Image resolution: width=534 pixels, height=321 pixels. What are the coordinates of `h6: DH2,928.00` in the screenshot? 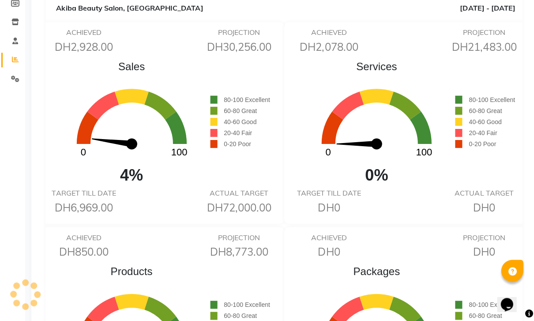 It's located at (85, 48).